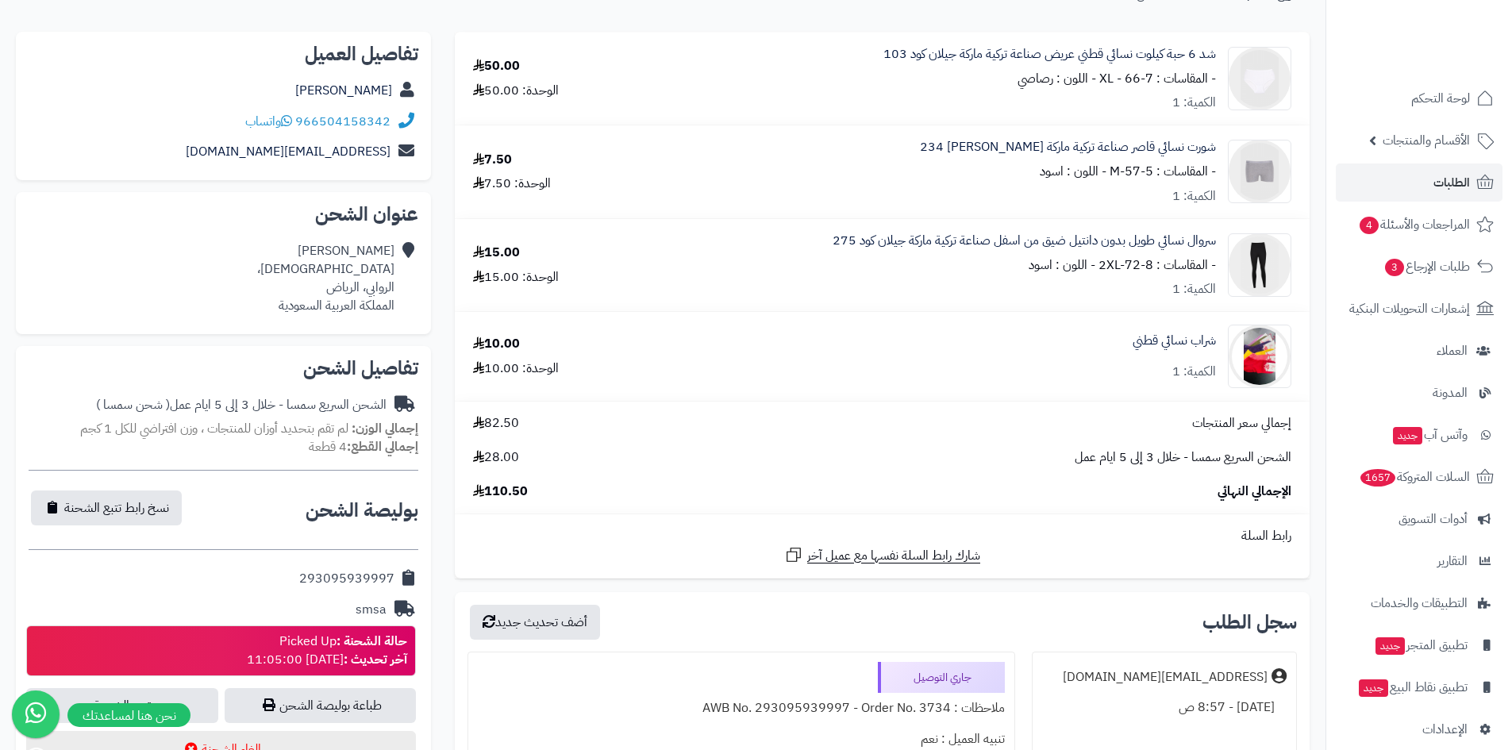 This screenshot has height=750, width=1512. What do you see at coordinates (1419, 183) in the screenshot?
I see `a: الطلبات` at bounding box center [1419, 183].